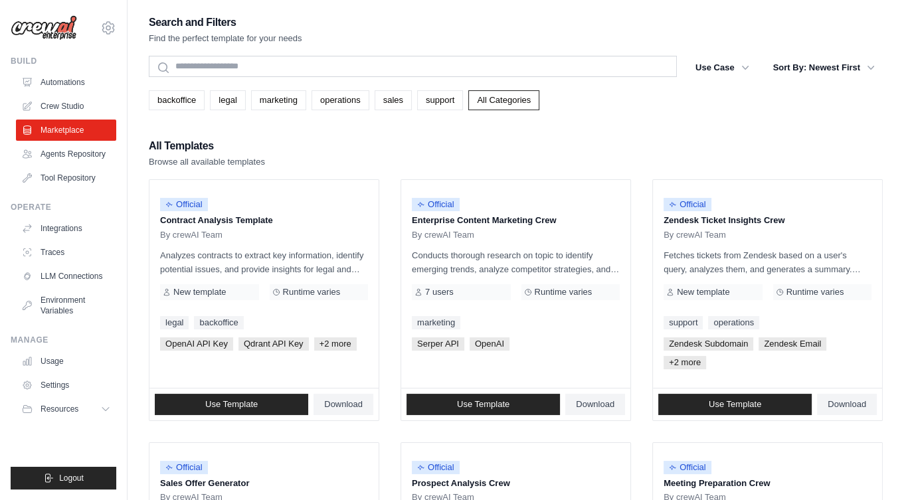  What do you see at coordinates (66, 385) in the screenshot?
I see `a: Settings` at bounding box center [66, 385].